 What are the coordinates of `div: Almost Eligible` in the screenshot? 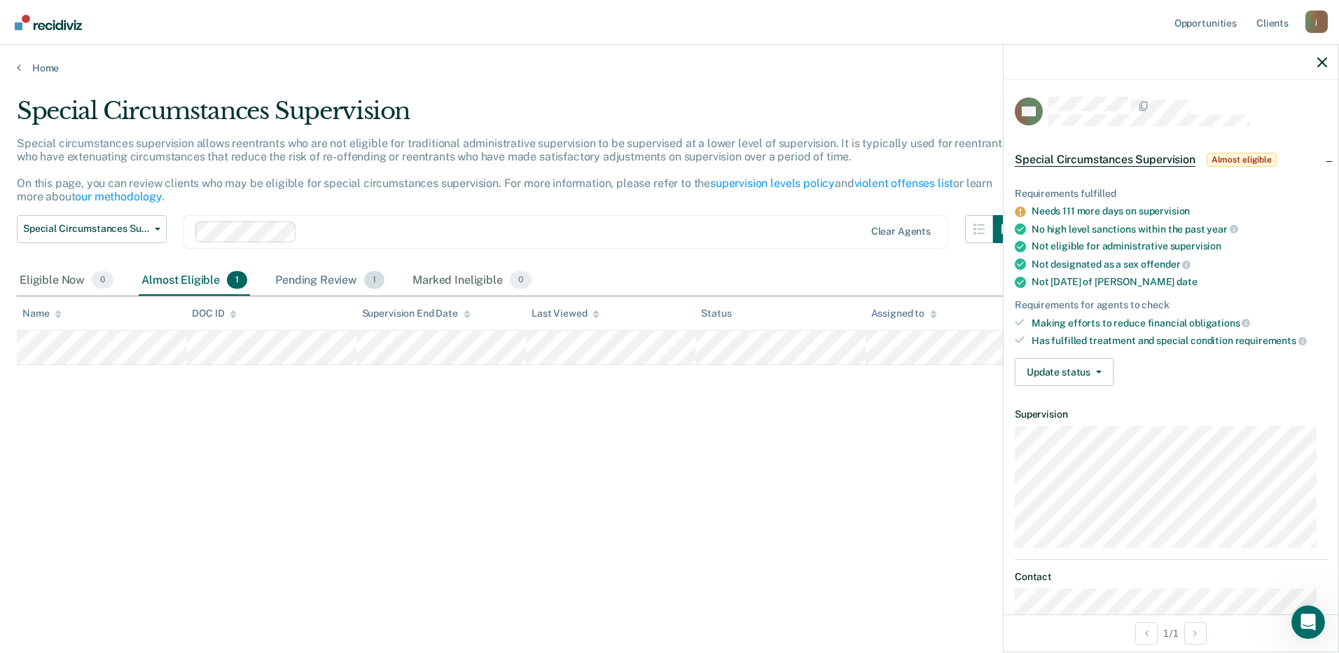 It's located at (194, 281).